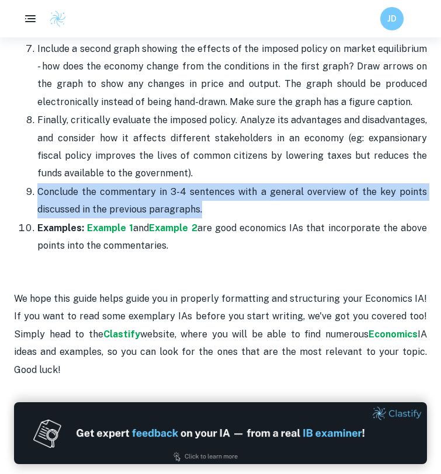 Image resolution: width=441 pixels, height=474 pixels. What do you see at coordinates (110, 228) in the screenshot?
I see `strong: Example 1` at bounding box center [110, 228].